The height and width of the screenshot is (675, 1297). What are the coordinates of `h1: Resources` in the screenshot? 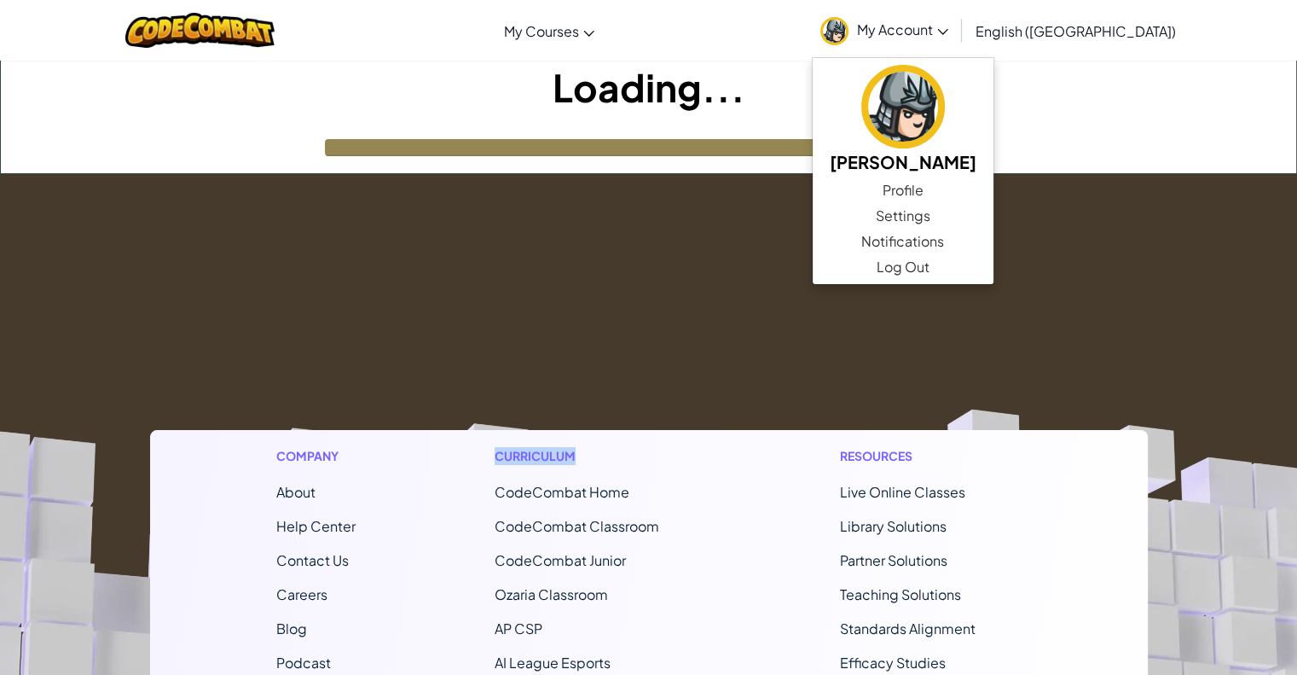 It's located at (930, 455).